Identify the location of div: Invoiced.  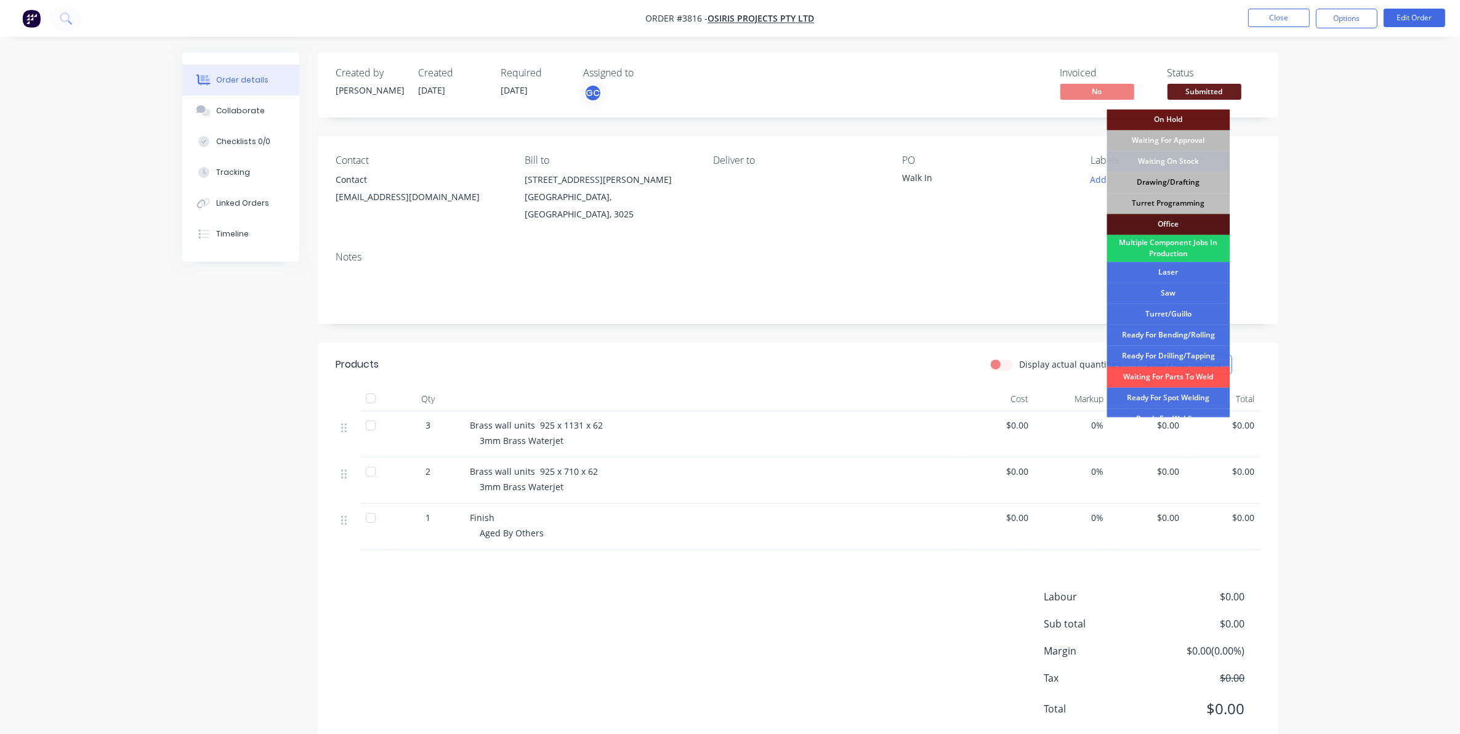
(1107, 73).